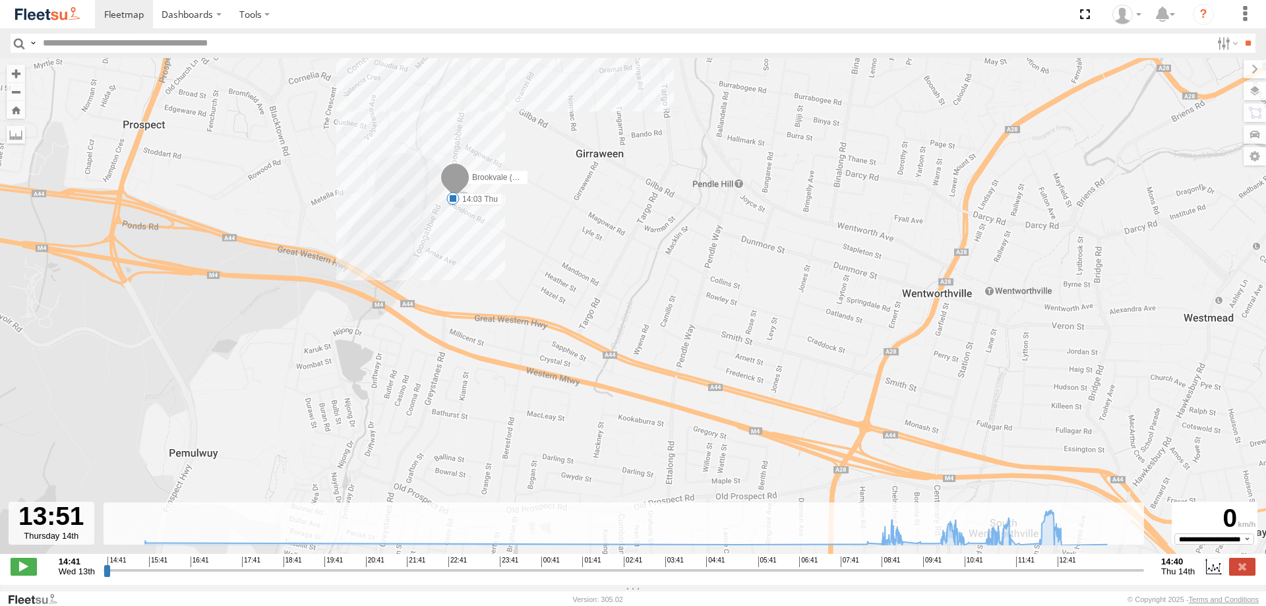  What do you see at coordinates (251, 562) in the screenshot?
I see `span: 17:41` at bounding box center [251, 562].